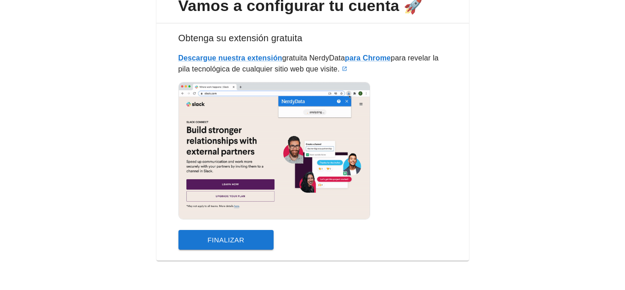 This screenshot has width=625, height=290. Describe the element at coordinates (226, 239) in the screenshot. I see `font: Finalizar` at that location.